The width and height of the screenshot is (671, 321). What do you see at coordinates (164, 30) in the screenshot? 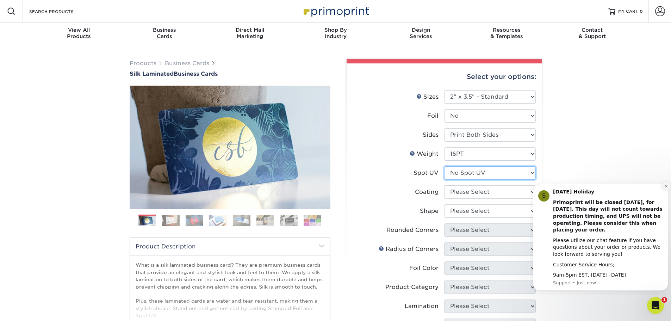
I see `span: Business` at bounding box center [164, 30].